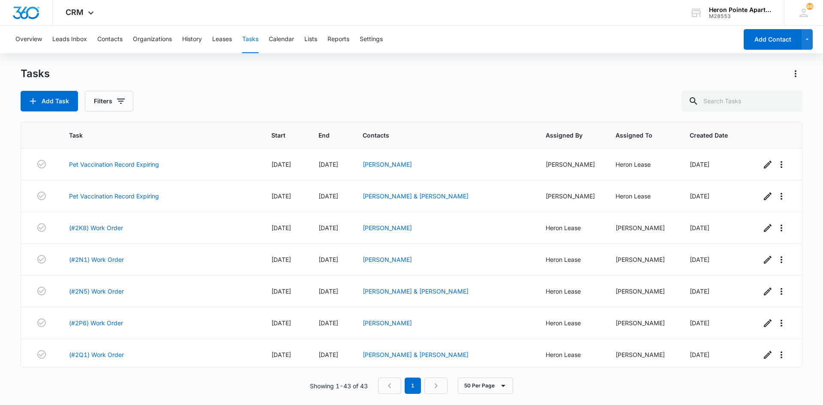 This screenshot has width=823, height=405. Describe the element at coordinates (636, 135) in the screenshot. I see `span: Assigned To` at that location.